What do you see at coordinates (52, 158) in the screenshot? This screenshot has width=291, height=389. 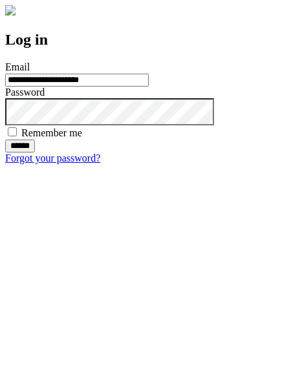 I see `a: Forgot your password?` at bounding box center [52, 158].